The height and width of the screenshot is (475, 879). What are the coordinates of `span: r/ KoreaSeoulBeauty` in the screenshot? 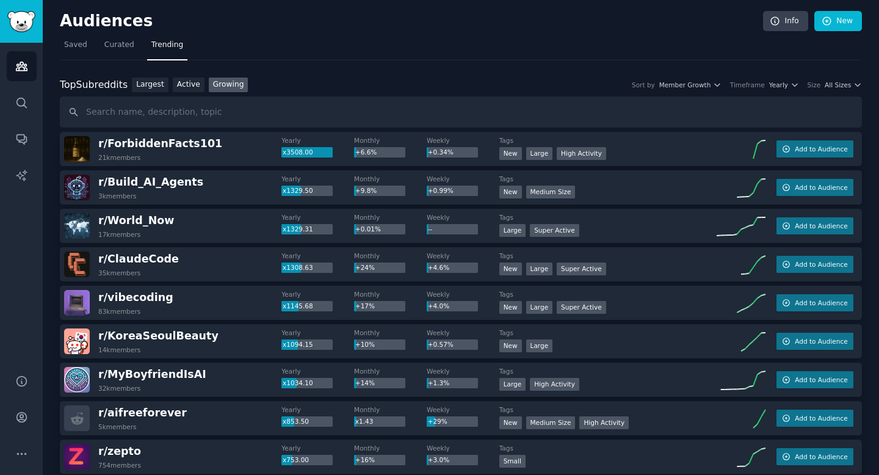 It's located at (158, 336).